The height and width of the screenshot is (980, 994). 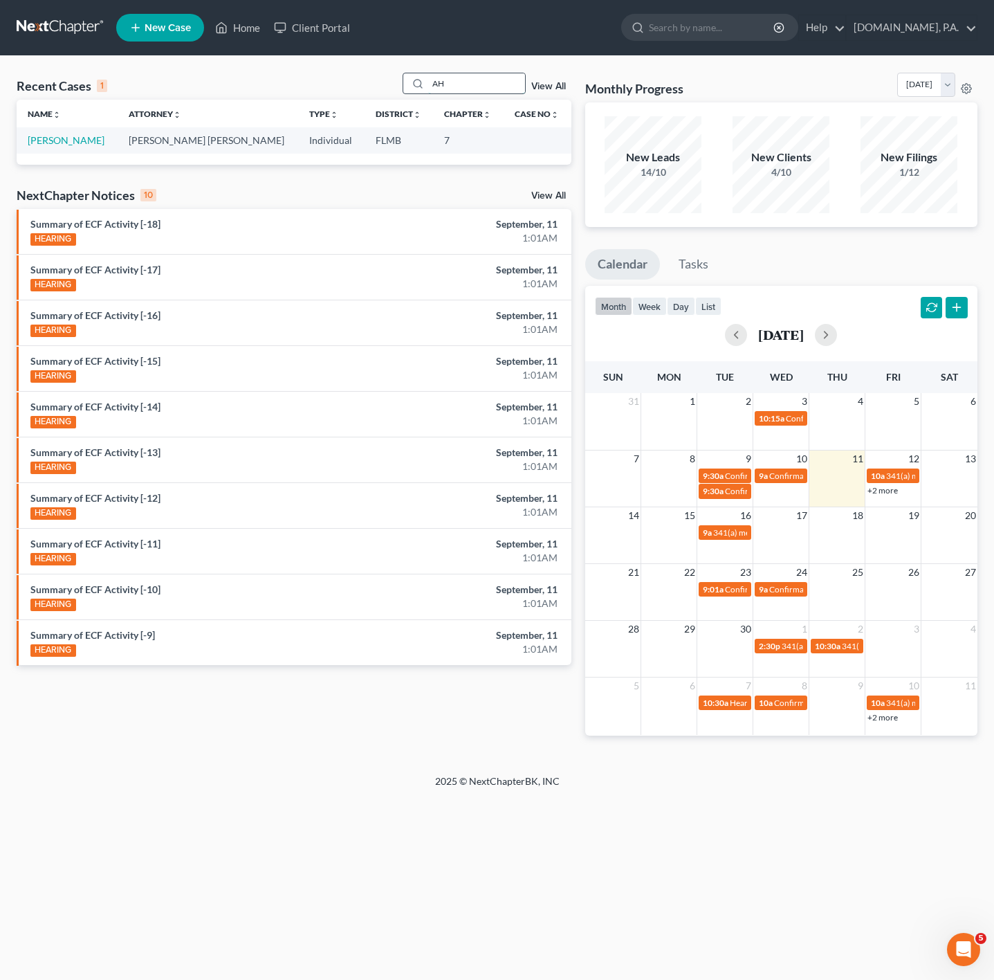 I want to click on span: 10:15a, so click(x=771, y=418).